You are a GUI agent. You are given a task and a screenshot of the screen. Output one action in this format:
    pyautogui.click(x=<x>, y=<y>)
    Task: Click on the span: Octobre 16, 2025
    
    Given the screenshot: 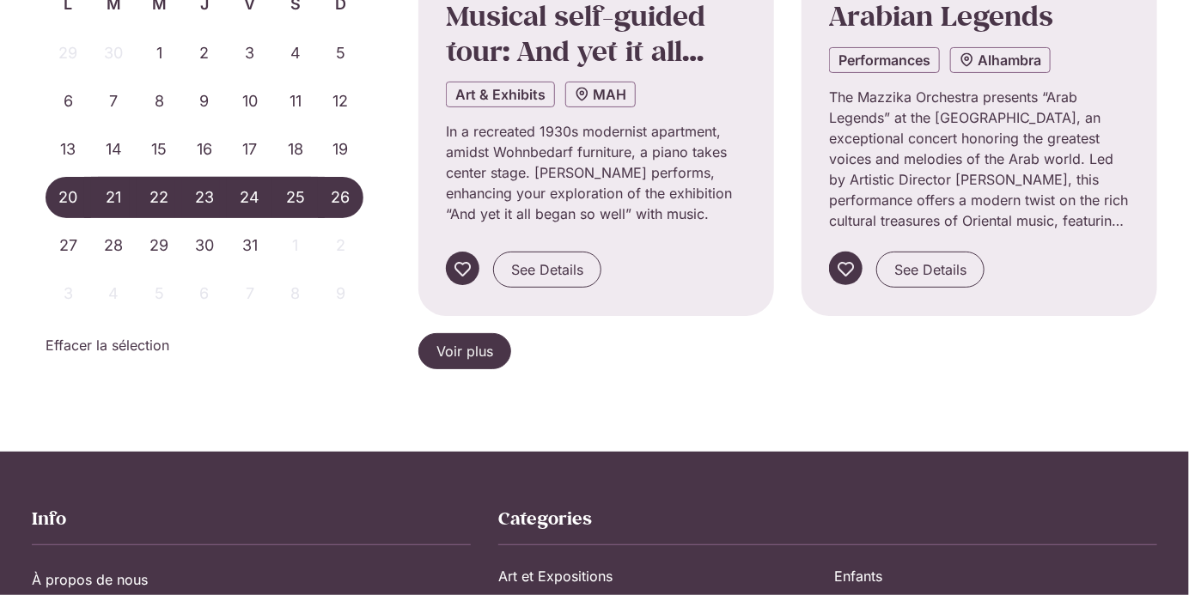 What is the action you would take?
    pyautogui.click(x=204, y=149)
    